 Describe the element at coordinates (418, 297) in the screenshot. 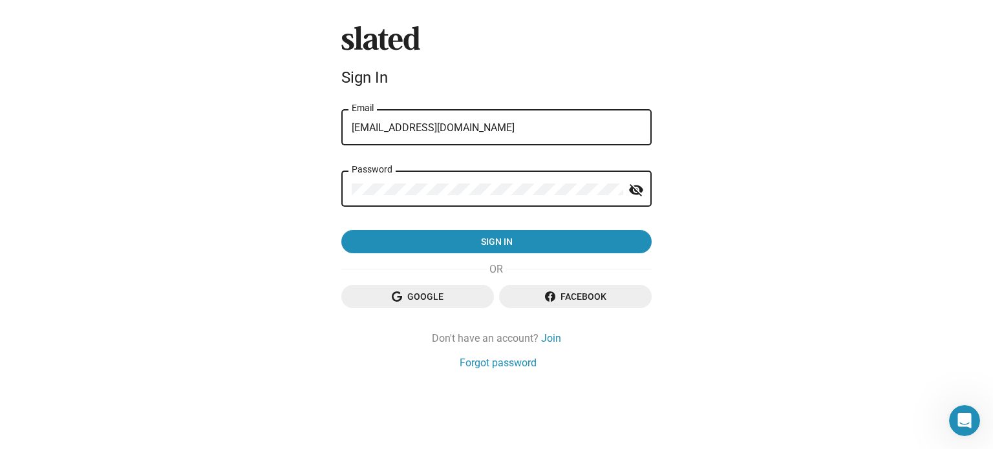

I see `span: Google` at that location.